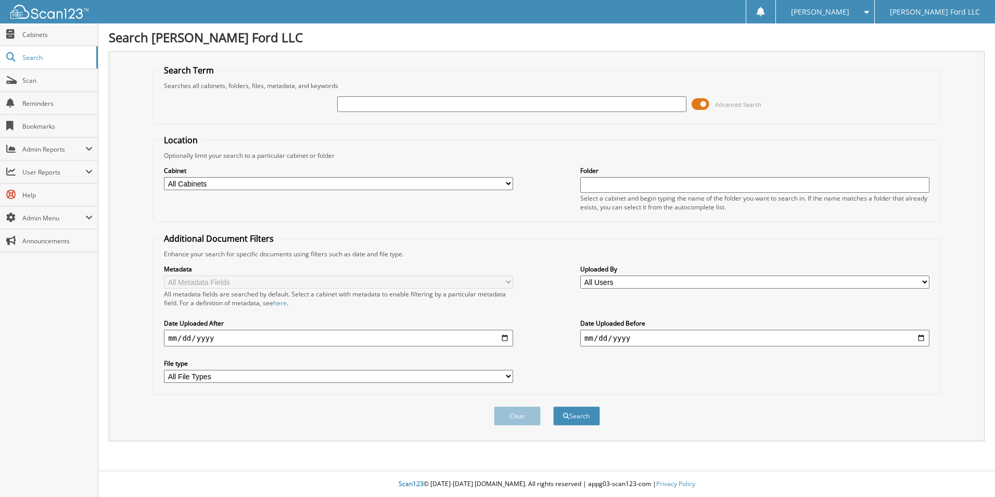  Describe the element at coordinates (577, 415) in the screenshot. I see `button: Search` at that location.